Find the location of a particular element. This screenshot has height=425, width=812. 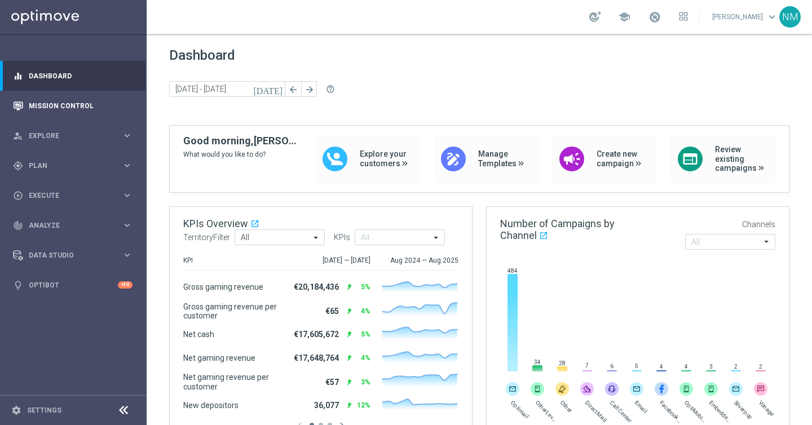

button: gps_fixed Plan keyboard_arrow_right is located at coordinates (73, 166).